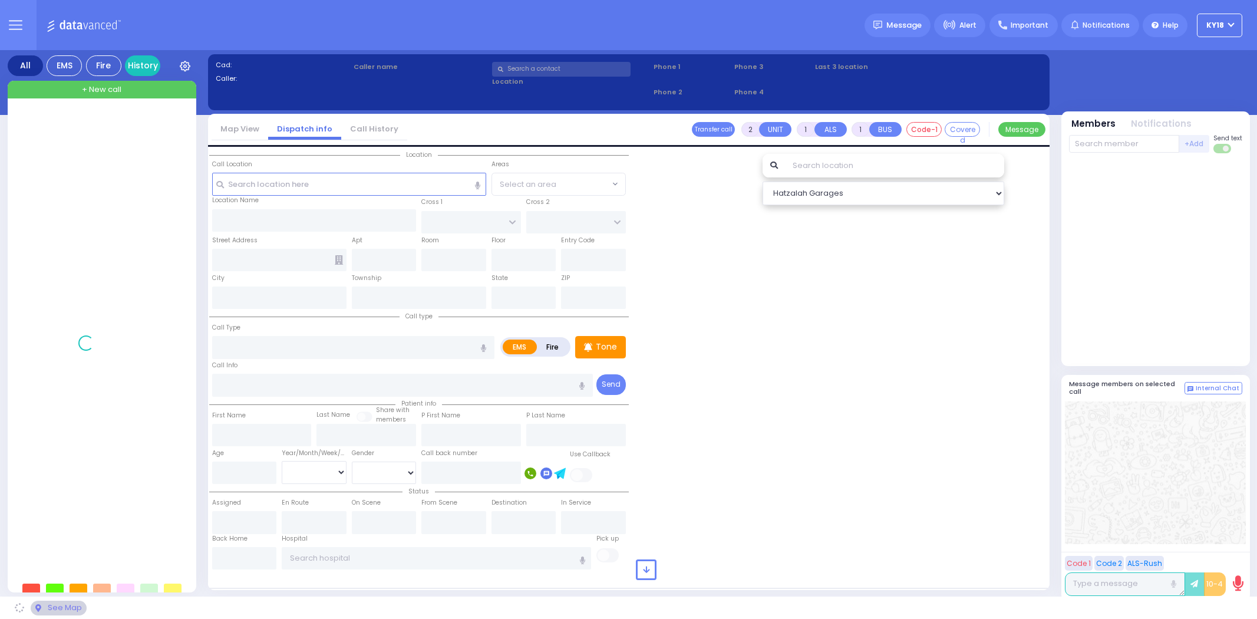  I want to click on label: In Service, so click(576, 503).